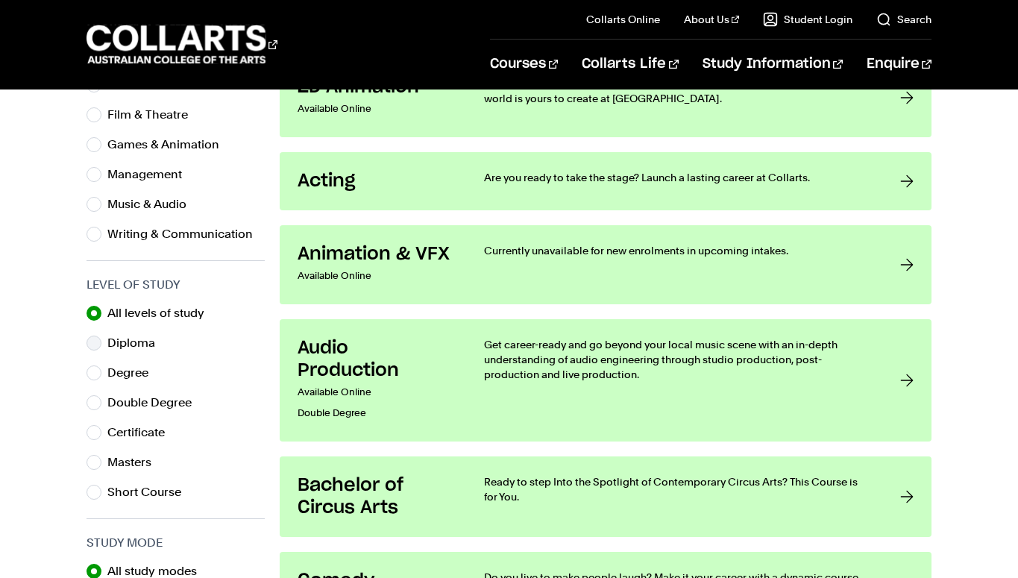  I want to click on h3: Audio Production, so click(376, 360).